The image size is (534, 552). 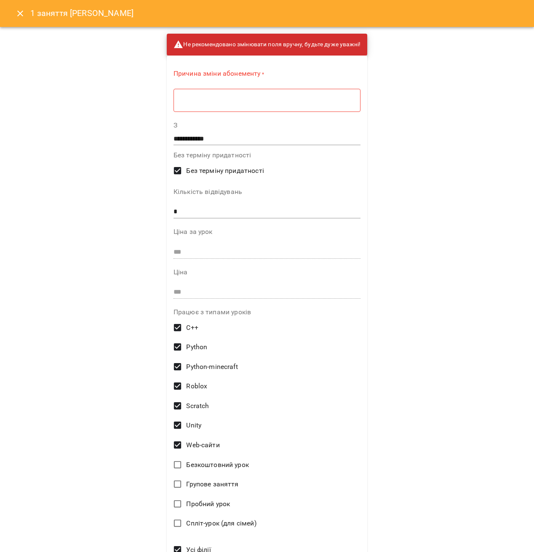 What do you see at coordinates (212, 367) in the screenshot?
I see `span: Python-minecraft` at bounding box center [212, 367].